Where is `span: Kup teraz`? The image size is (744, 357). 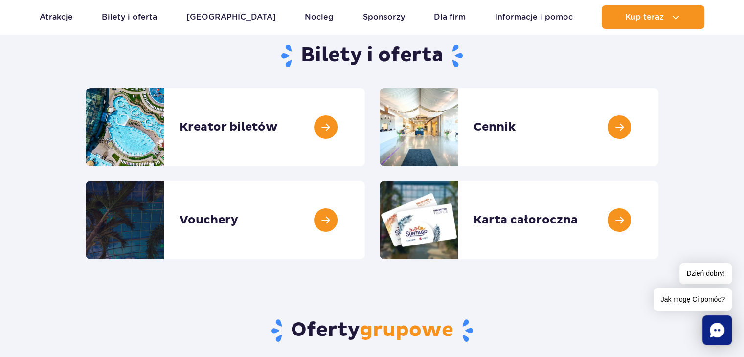 span: Kup teraz is located at coordinates (644, 17).